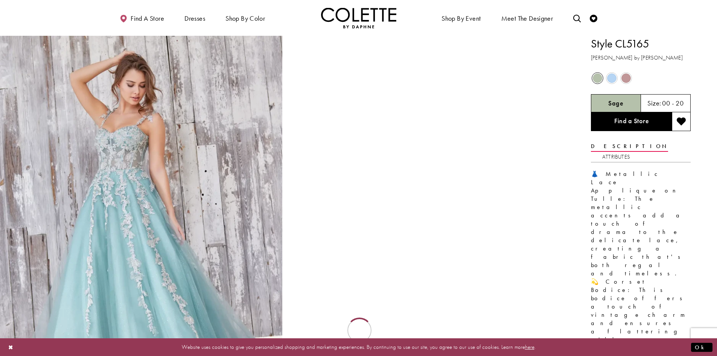 Image resolution: width=717 pixels, height=356 pixels. I want to click on a: Description, so click(630, 146).